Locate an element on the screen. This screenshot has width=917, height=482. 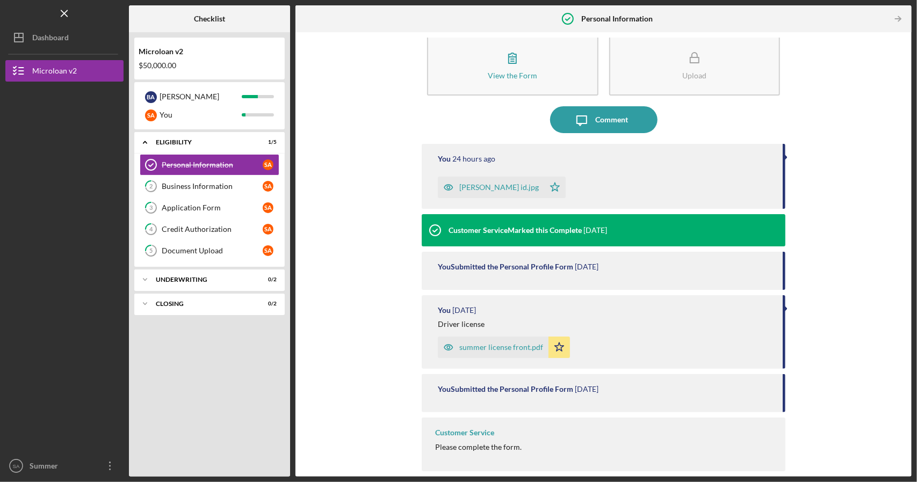
div: Please complete the form. is located at coordinates (478, 447).